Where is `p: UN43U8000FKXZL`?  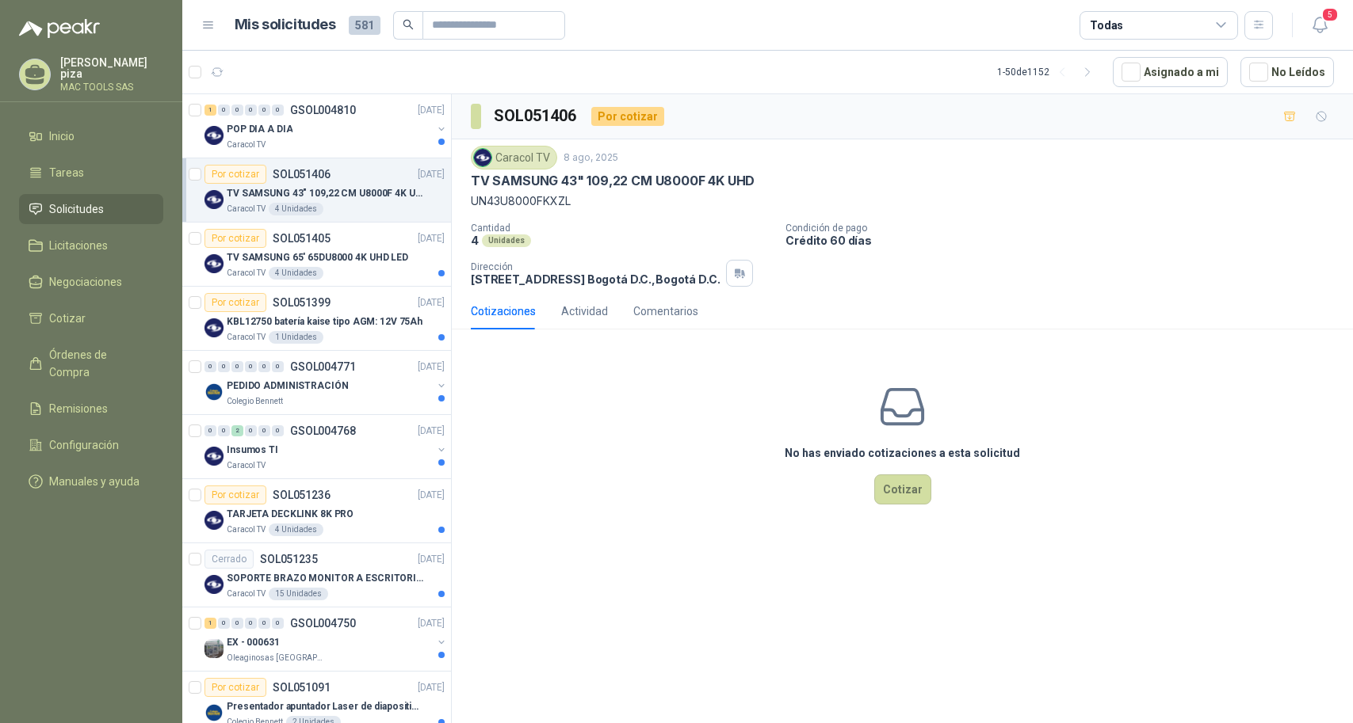
p: UN43U8000FKXZL is located at coordinates (902, 201).